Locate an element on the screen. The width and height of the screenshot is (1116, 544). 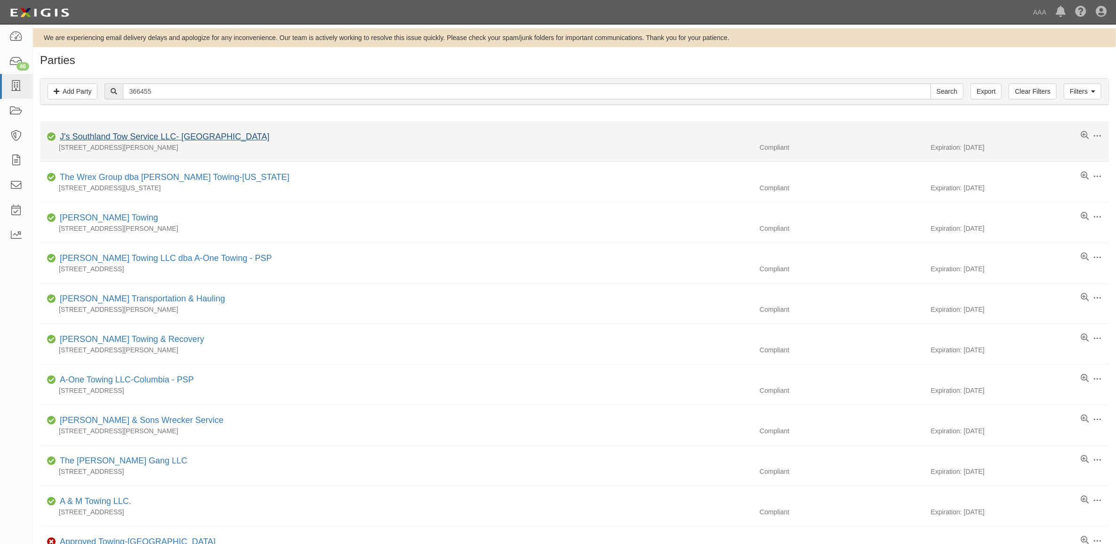
div: Ratteree Transportation & Hauling is located at coordinates (140, 299).